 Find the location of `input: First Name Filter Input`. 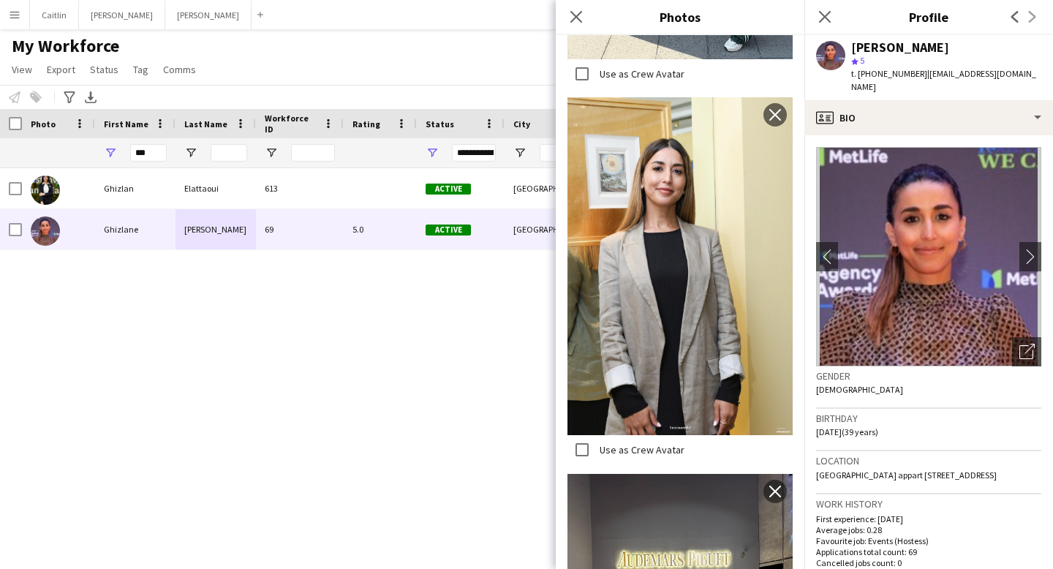

input: First Name Filter Input is located at coordinates (148, 153).